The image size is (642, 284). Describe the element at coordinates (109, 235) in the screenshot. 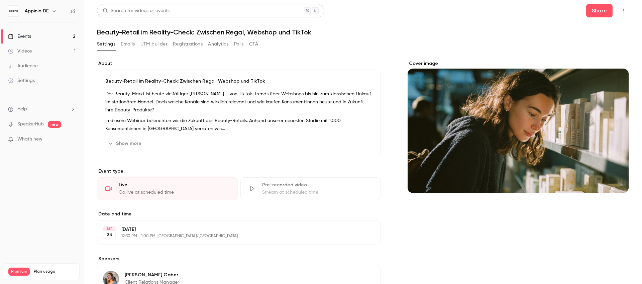

I see `p: 23` at that location.